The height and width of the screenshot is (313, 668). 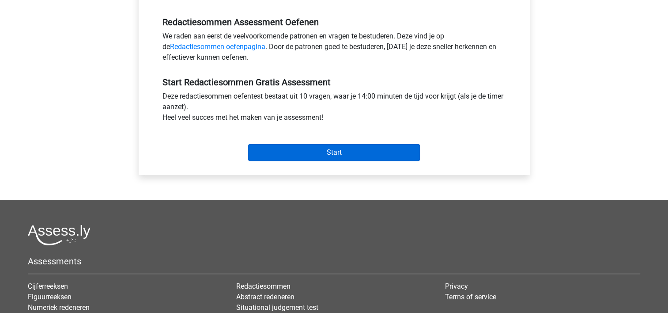 What do you see at coordinates (334, 152) in the screenshot?
I see `input: Start` at bounding box center [334, 152].